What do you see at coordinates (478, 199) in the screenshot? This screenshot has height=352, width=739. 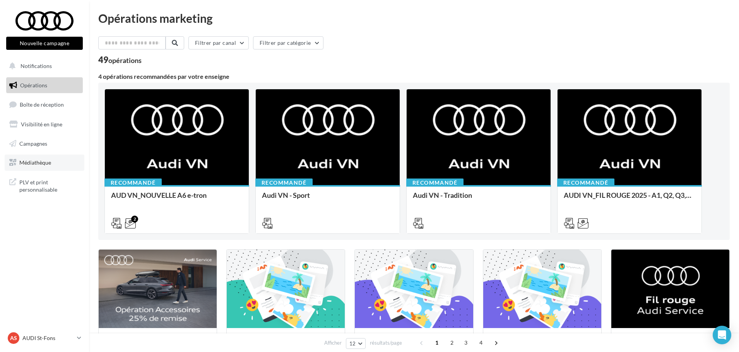 I see `div: Audi VN - Tradition` at bounding box center [478, 199].